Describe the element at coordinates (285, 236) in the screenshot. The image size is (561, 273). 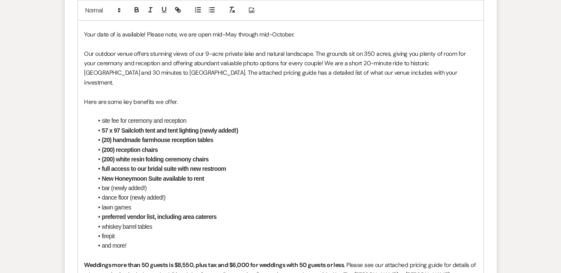
I see `li: firepit` at that location.